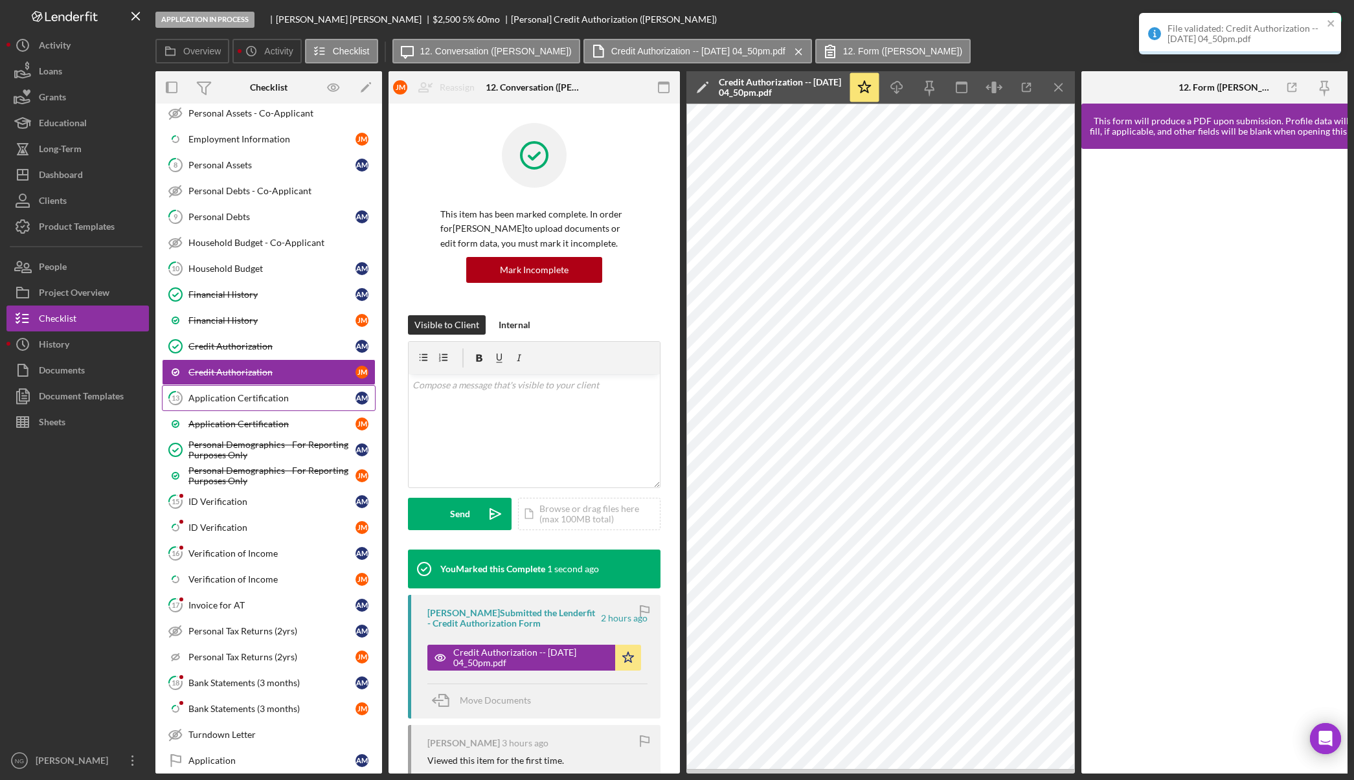 The width and height of the screenshot is (1354, 780). I want to click on tspan: 17, so click(175, 605).